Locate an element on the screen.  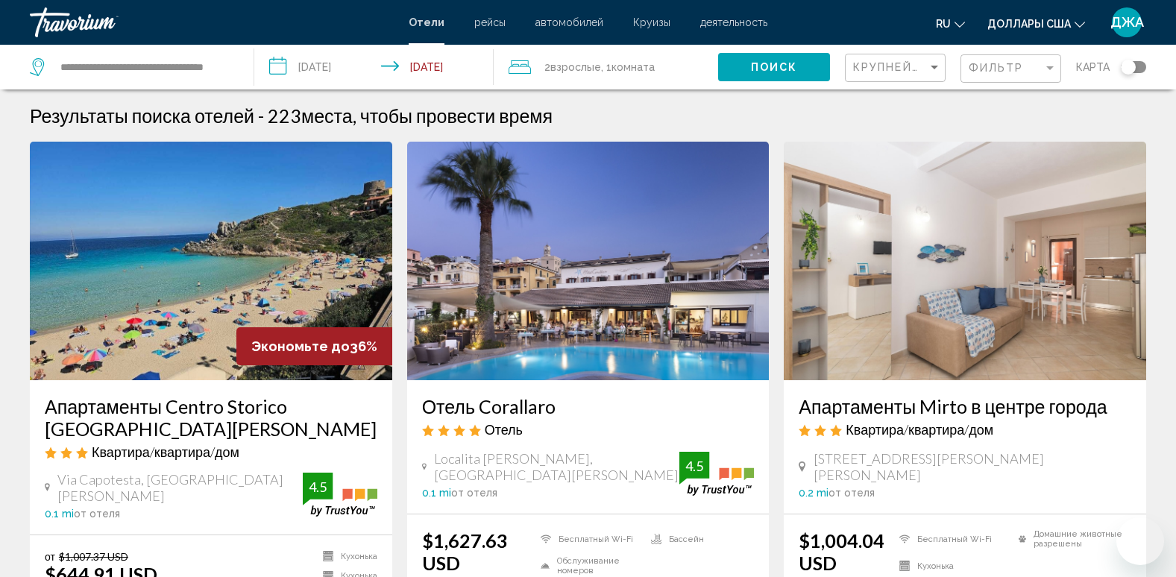
span: Фильтр is located at coordinates (997, 68).